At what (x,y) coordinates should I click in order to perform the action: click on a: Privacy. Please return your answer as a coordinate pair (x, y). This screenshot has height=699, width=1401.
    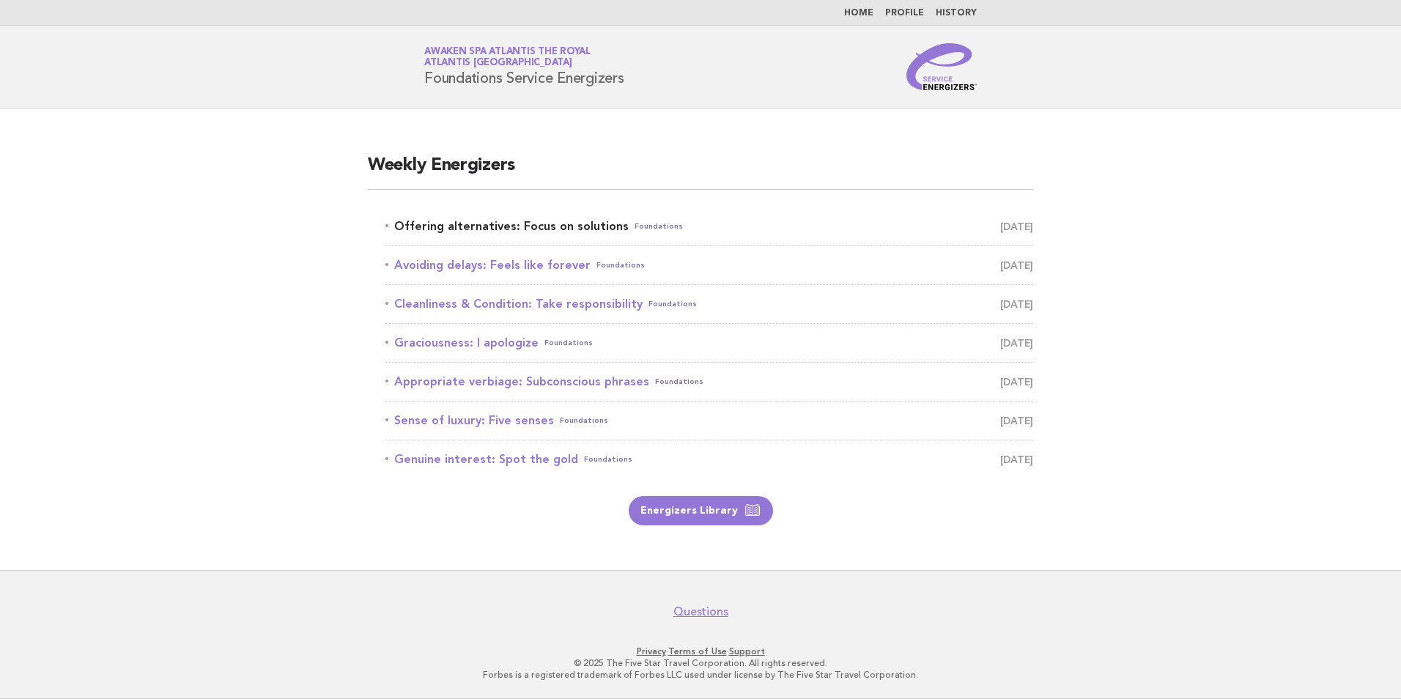
    Looking at the image, I should click on (651, 651).